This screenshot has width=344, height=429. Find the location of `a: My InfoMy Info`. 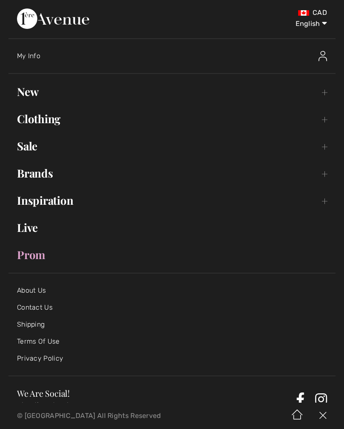

a: My InfoMy Info is located at coordinates (176, 56).